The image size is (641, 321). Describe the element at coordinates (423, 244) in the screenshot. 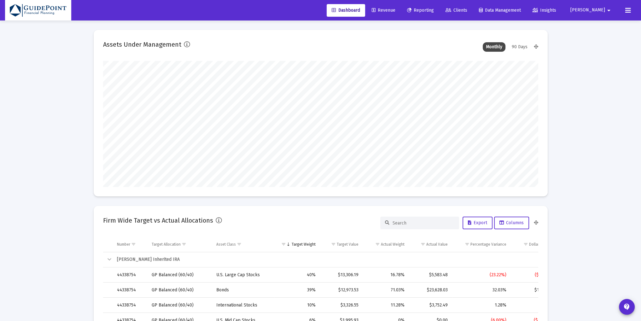

I see `span: Show filter options for column 'Actual Value'` at that location.